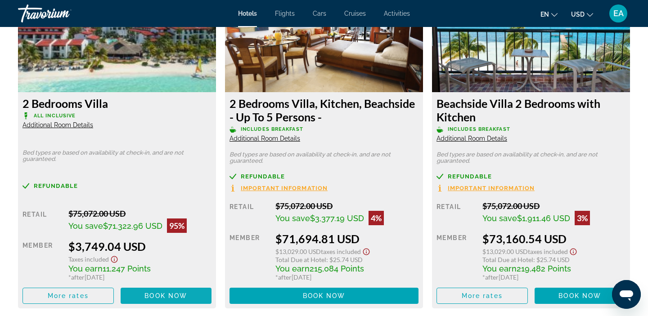  Describe the element at coordinates (397, 13) in the screenshot. I see `span: Activities` at that location.